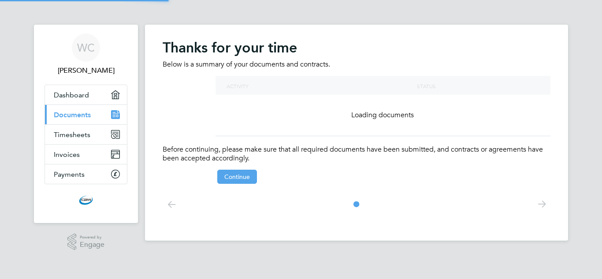 The height and width of the screenshot is (279, 602). Describe the element at coordinates (86, 48) in the screenshot. I see `span: WC` at that location.